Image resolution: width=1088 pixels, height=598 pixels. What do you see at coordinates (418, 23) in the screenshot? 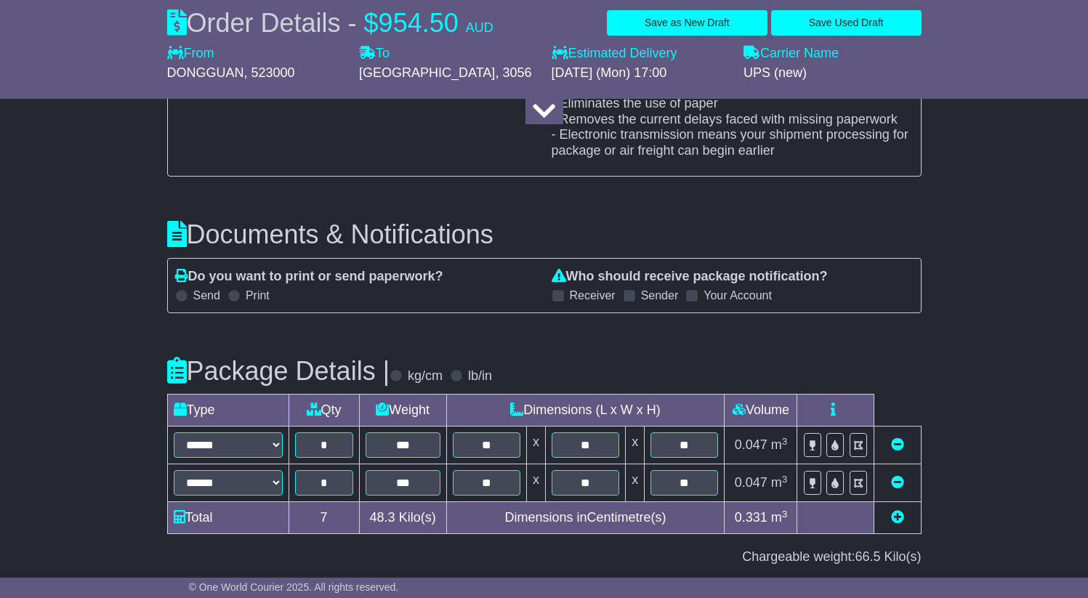
I see `span: 954.50` at bounding box center [418, 23].